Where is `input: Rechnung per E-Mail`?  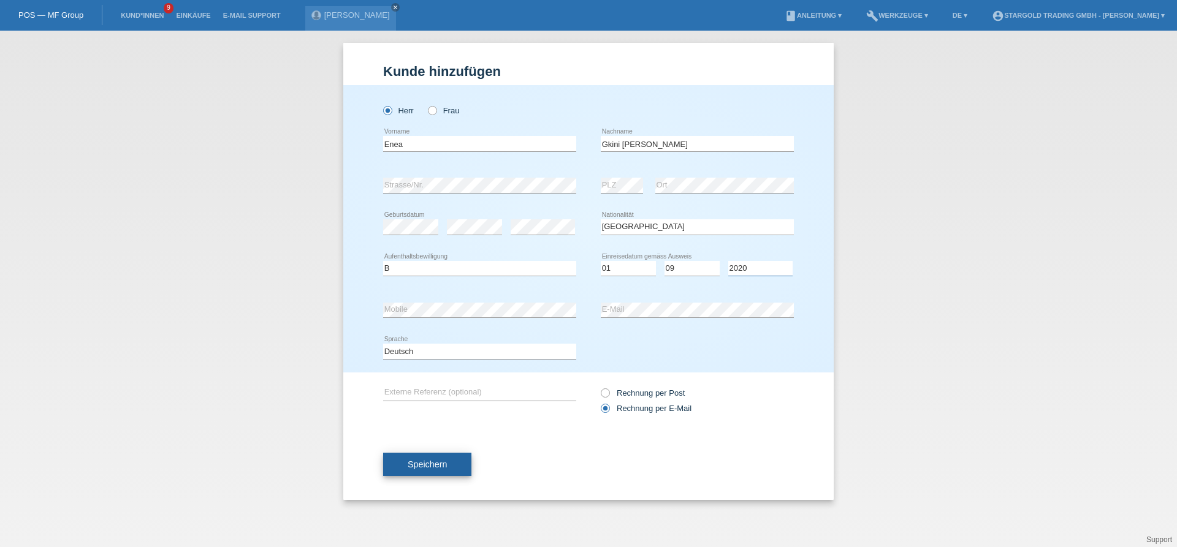
input: Rechnung per E-Mail is located at coordinates (604, 411).